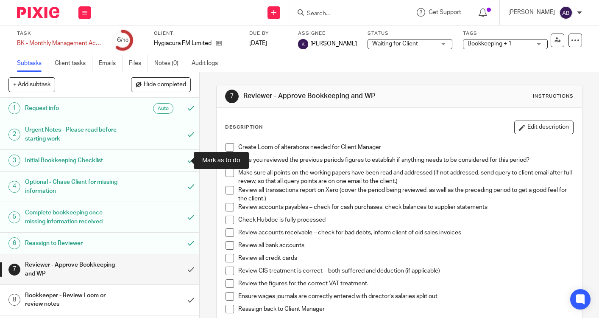 The width and height of the screenshot is (599, 318). Describe the element at coordinates (165, 85) in the screenshot. I see `span: Hide completed` at that location.